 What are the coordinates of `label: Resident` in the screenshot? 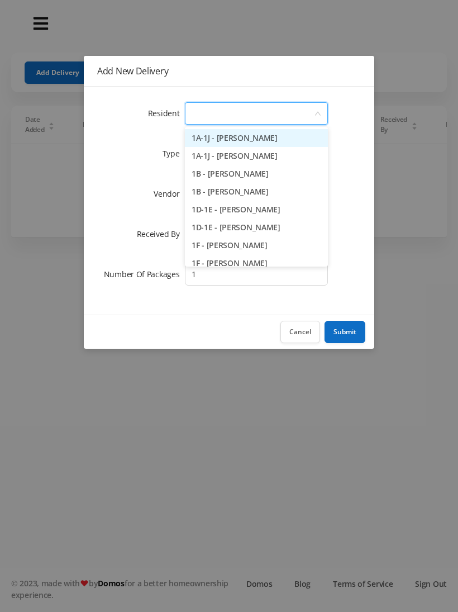 It's located at (167, 113).